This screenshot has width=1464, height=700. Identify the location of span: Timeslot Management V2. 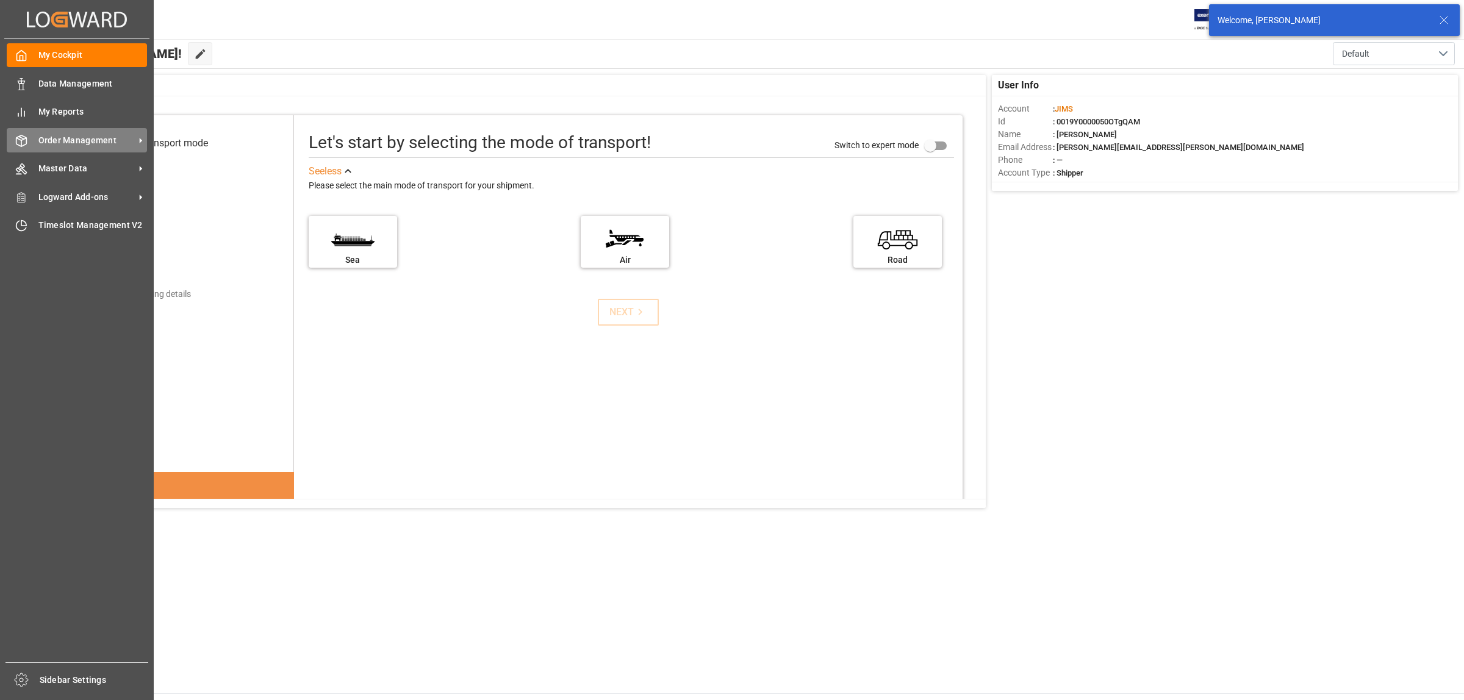
(93, 225).